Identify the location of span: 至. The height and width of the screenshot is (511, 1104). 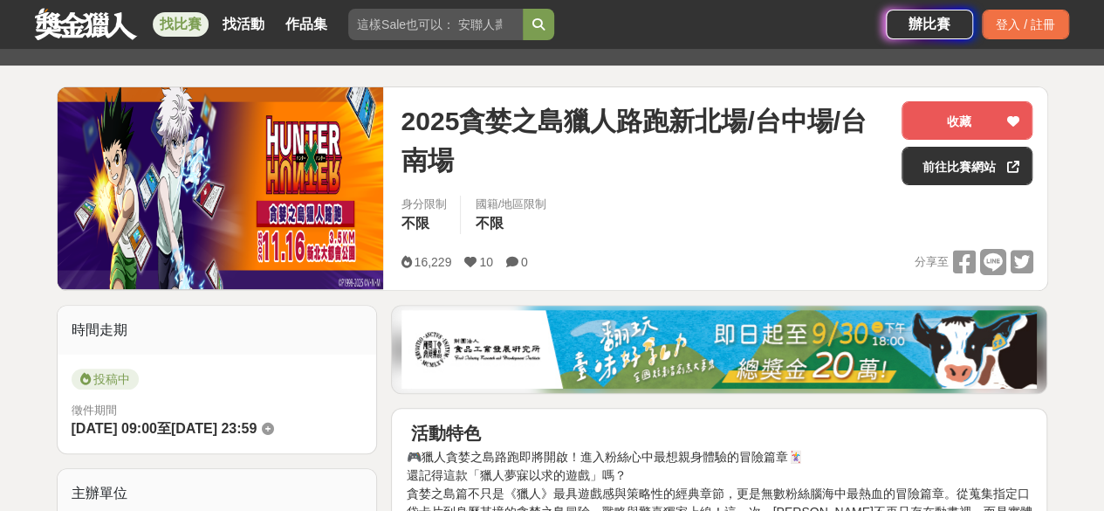
(164, 428).